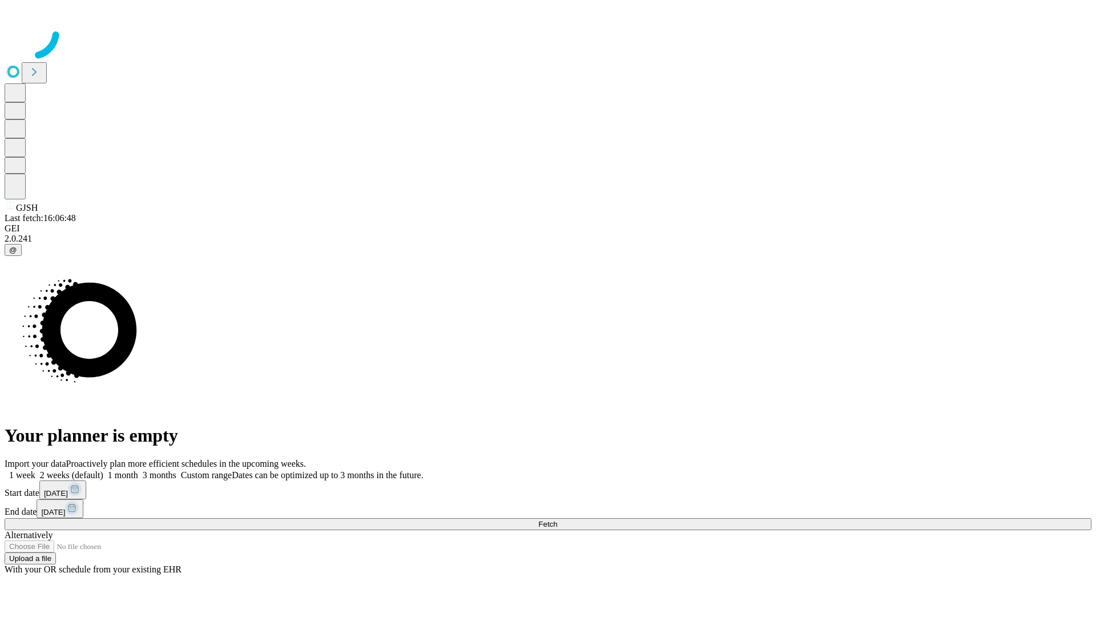 This screenshot has width=1096, height=617. Describe the element at coordinates (22, 474) in the screenshot. I see `span: 1 week` at that location.